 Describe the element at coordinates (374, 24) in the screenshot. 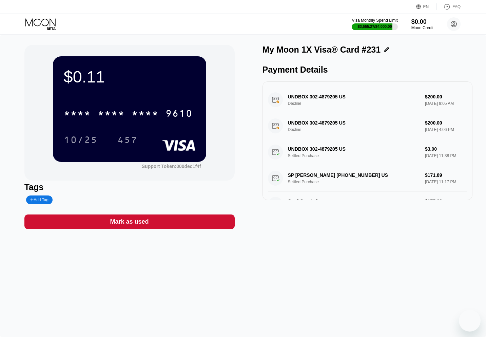

I see `div: Visa Monthly Spend Limit$3,555.27/$4,000.00` at that location.